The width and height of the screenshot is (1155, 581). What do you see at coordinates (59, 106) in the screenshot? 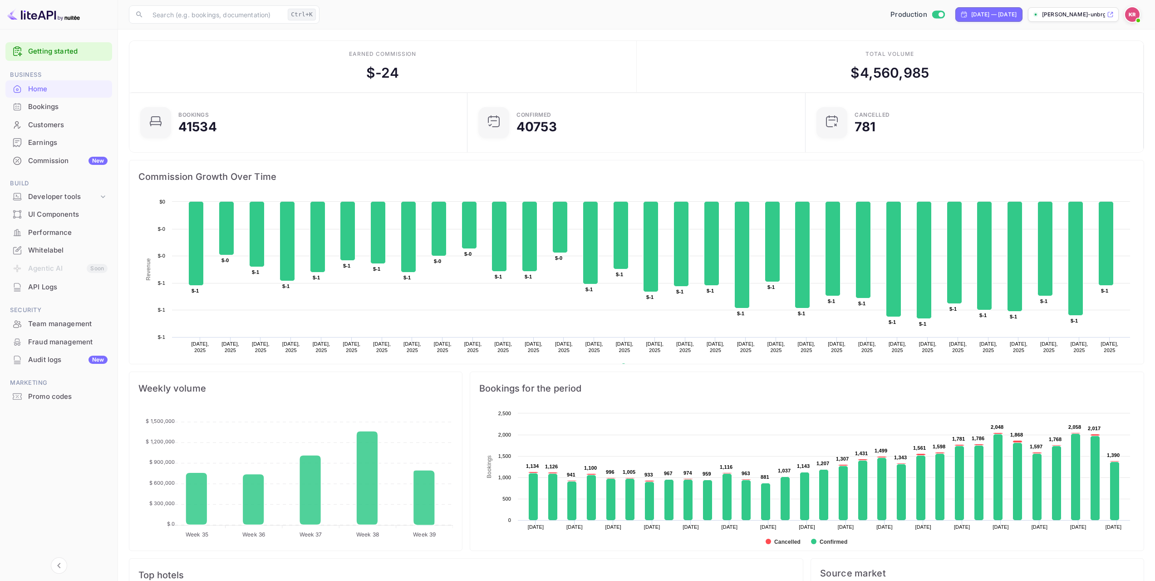
I see `a: Bookings` at bounding box center [59, 106].